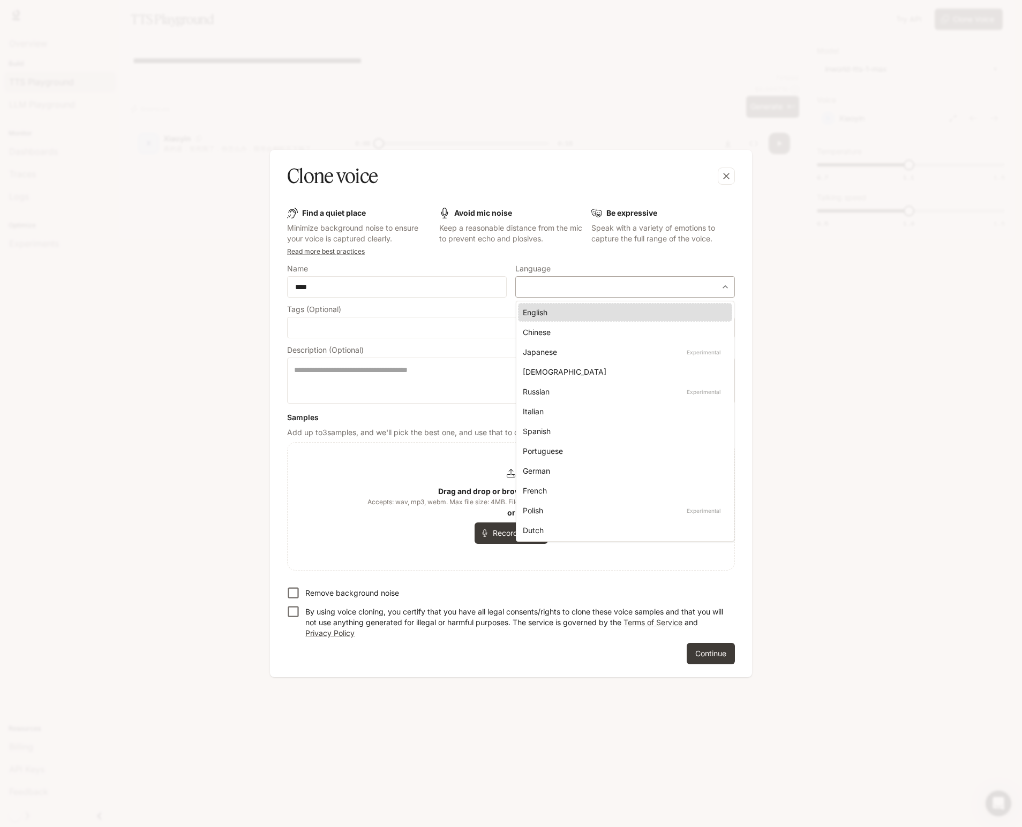  Describe the element at coordinates (623, 391) in the screenshot. I see `div: Russian` at that location.